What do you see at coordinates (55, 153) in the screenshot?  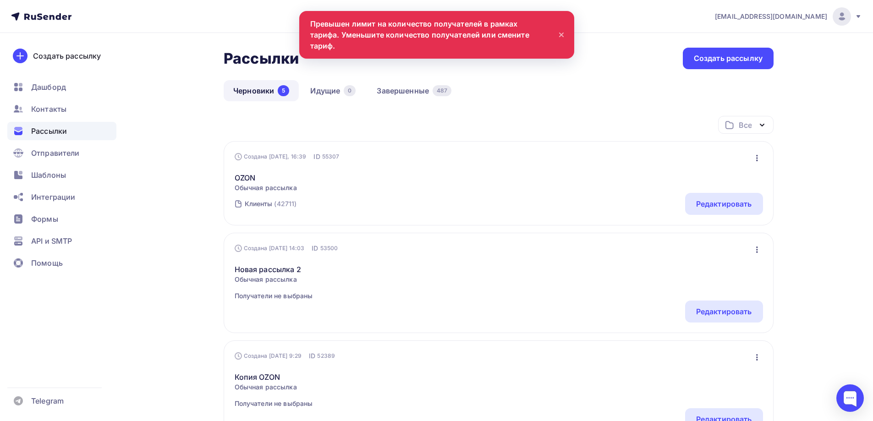 I see `span: Отправители` at bounding box center [55, 153].